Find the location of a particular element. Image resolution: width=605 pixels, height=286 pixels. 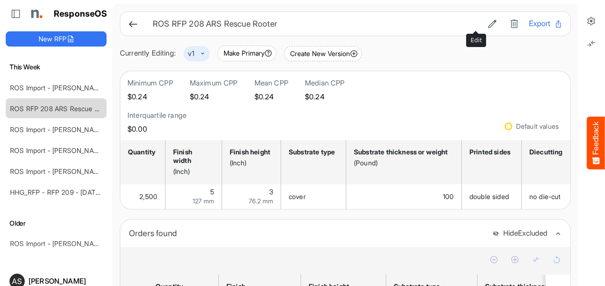

div: Default values is located at coordinates (537, 127).